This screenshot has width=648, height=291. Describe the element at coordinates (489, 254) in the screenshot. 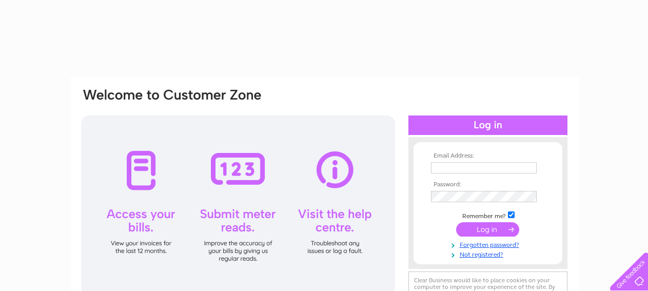

I see `a: Not registered?` at that location.